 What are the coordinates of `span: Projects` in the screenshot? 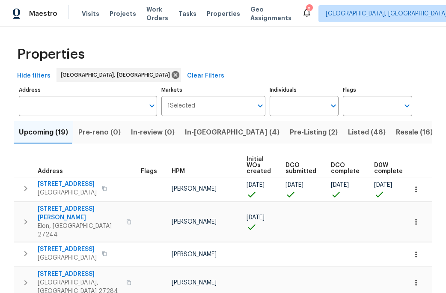 It's located at (123, 14).